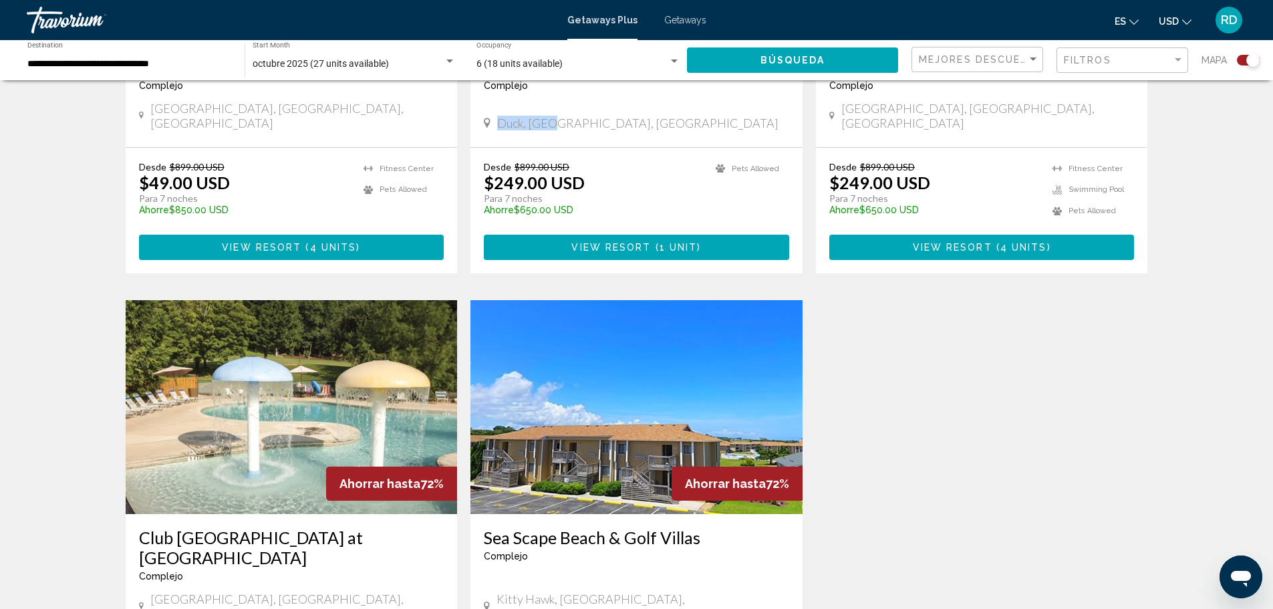 This screenshot has height=609, width=1273. Describe the element at coordinates (678, 248) in the screenshot. I see `span: 1 unit` at that location.